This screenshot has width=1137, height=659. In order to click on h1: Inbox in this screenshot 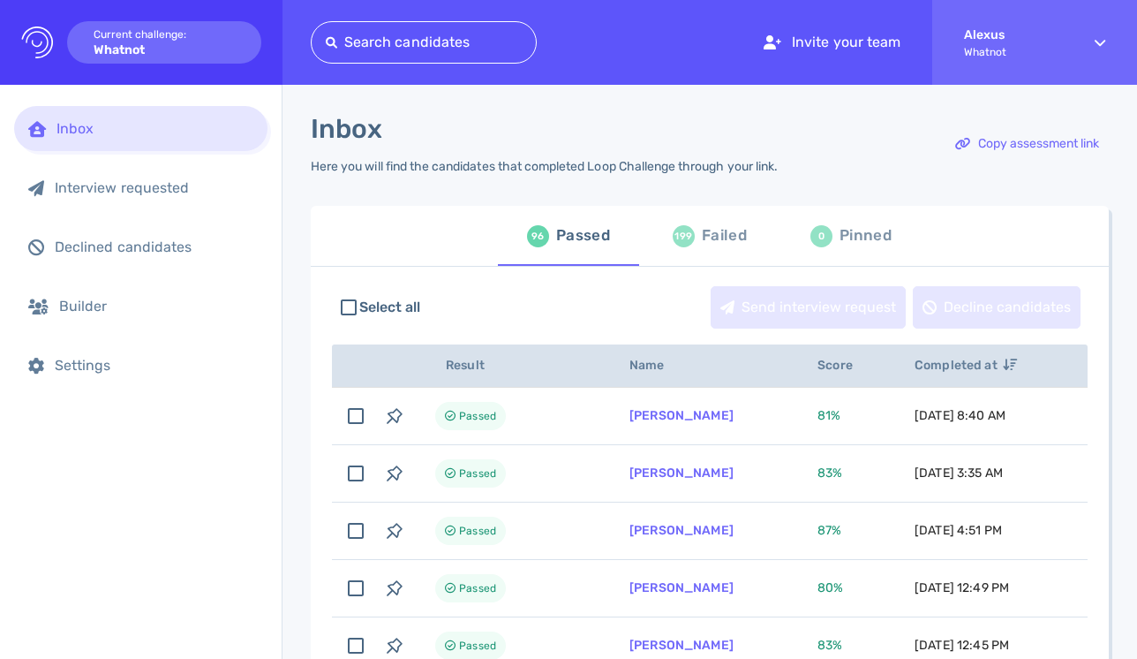, I will do `click(346, 129)`.